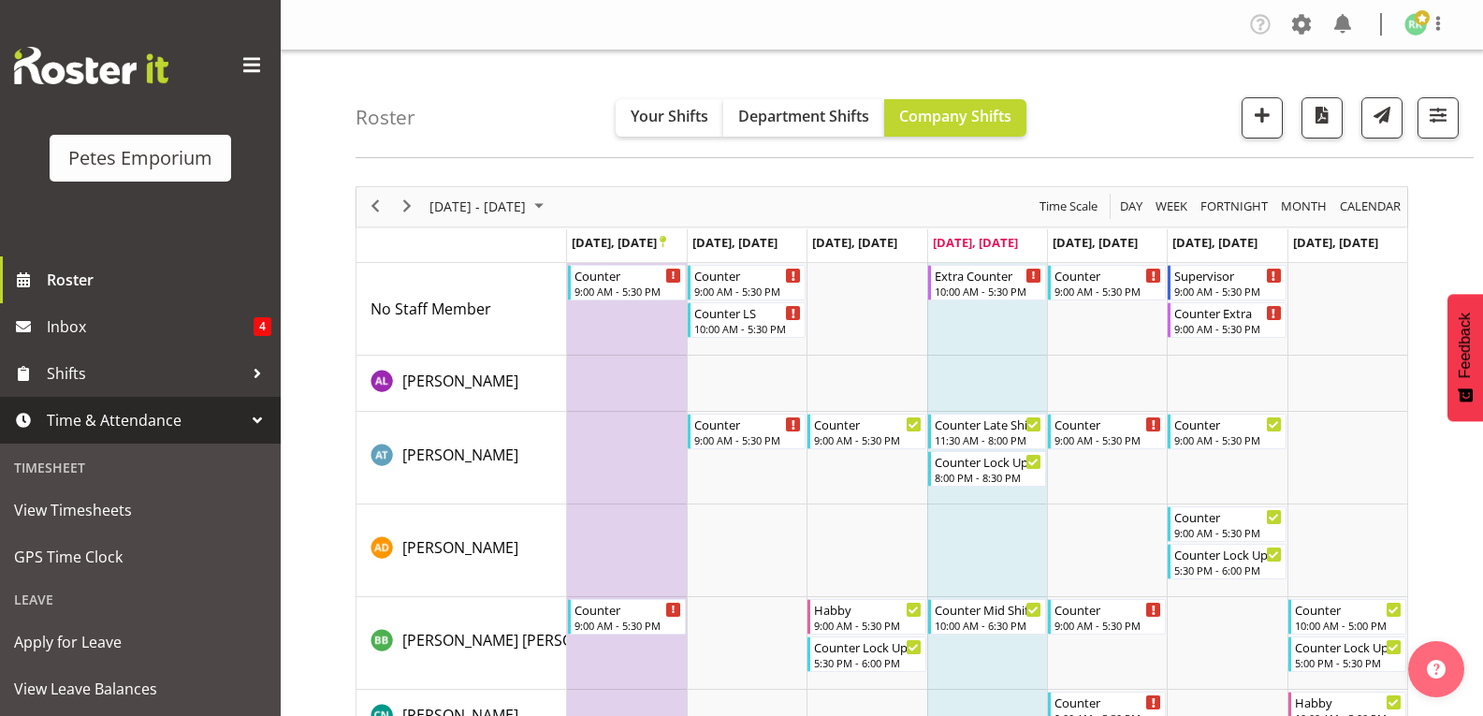 This screenshot has height=716, width=1483. Describe the element at coordinates (1322, 118) in the screenshot. I see `button: Download a PDF of the roster according to the set date range.` at that location.